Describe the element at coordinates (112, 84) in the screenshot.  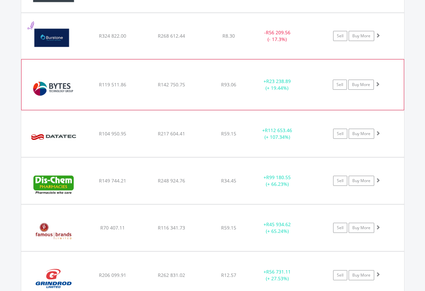
I see `span: R119 511.86` at that location.